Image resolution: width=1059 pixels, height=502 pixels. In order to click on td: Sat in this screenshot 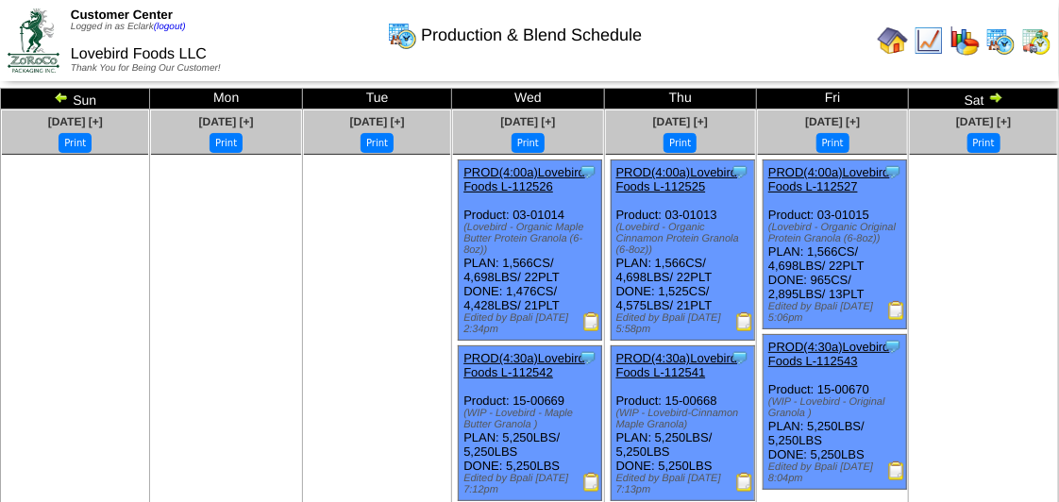, I will do `click(984, 99)`.